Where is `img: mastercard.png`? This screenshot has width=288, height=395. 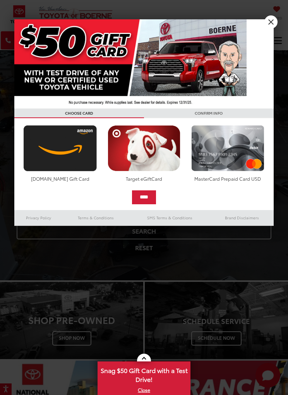
img: mastercard.png is located at coordinates (227, 148).